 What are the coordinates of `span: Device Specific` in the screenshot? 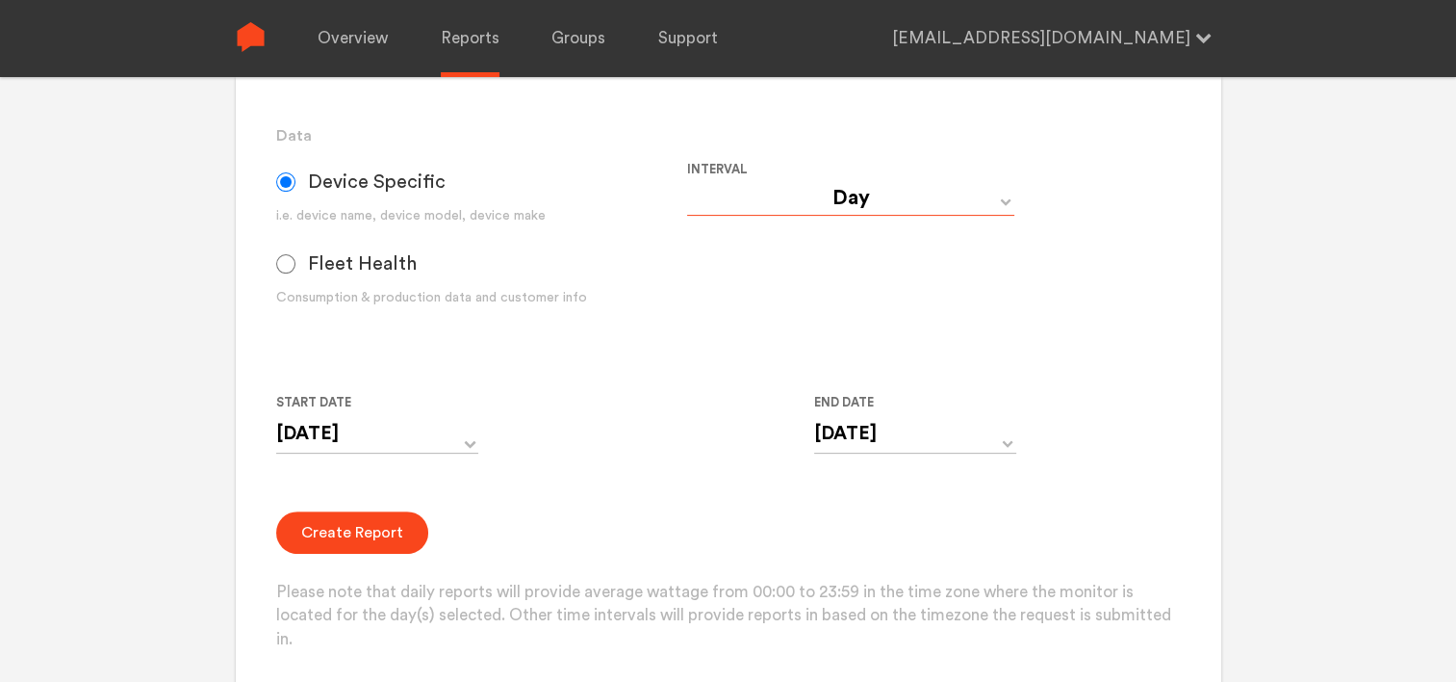 It's located at (376, 182).